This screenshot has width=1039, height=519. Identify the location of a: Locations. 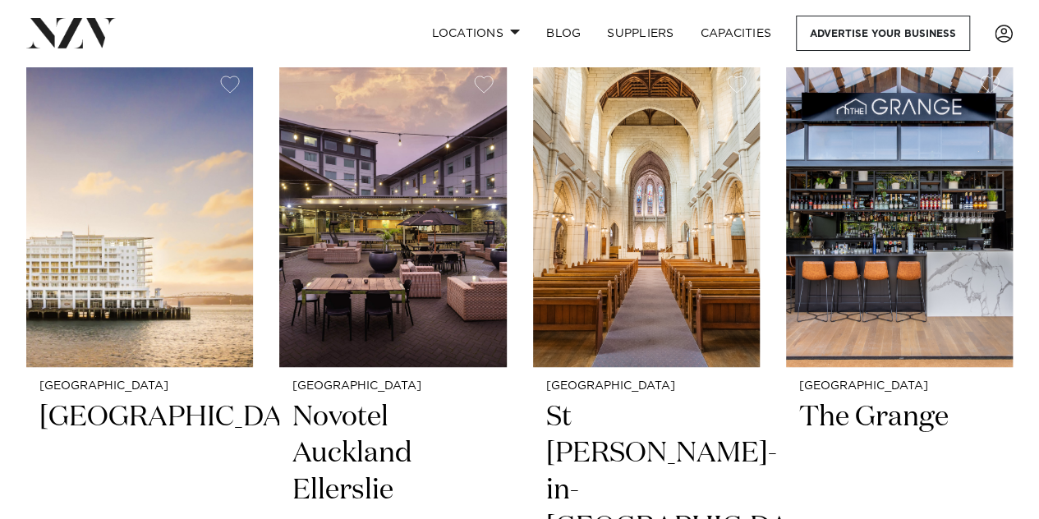
(475, 33).